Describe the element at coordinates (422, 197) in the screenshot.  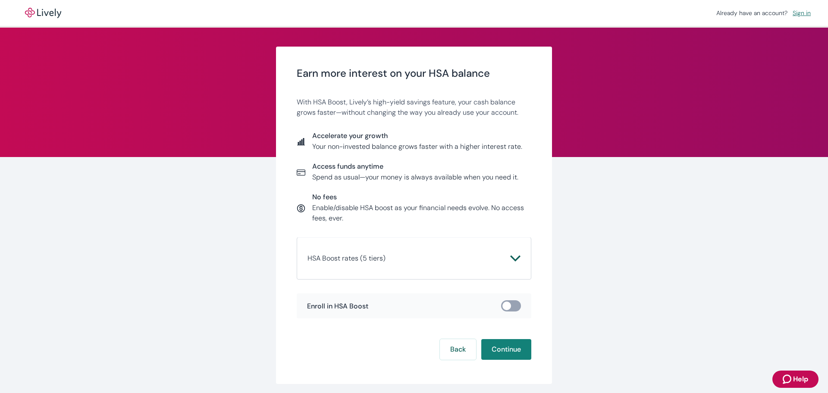
I see `span: No fees` at that location.